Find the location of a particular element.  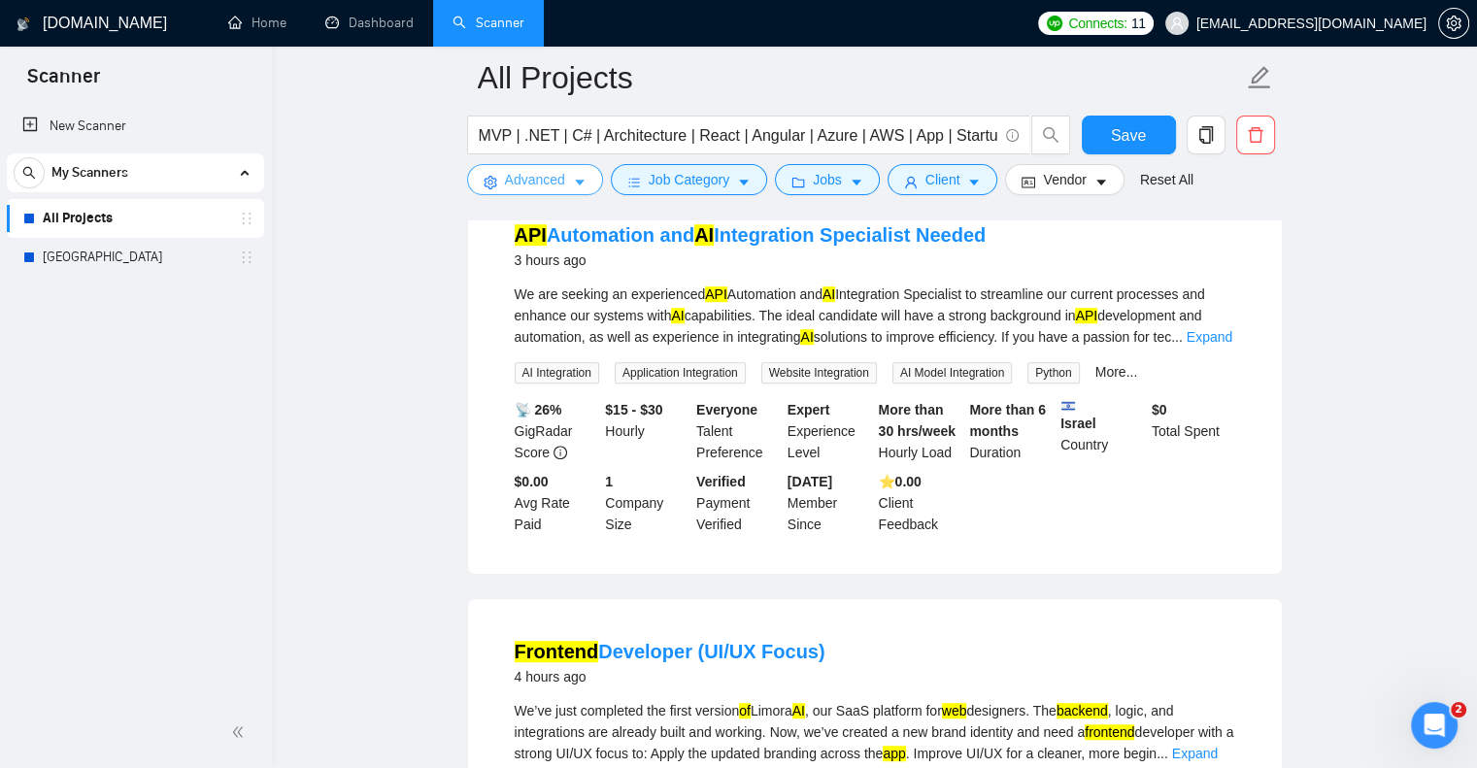

span: copy is located at coordinates (1206, 135).